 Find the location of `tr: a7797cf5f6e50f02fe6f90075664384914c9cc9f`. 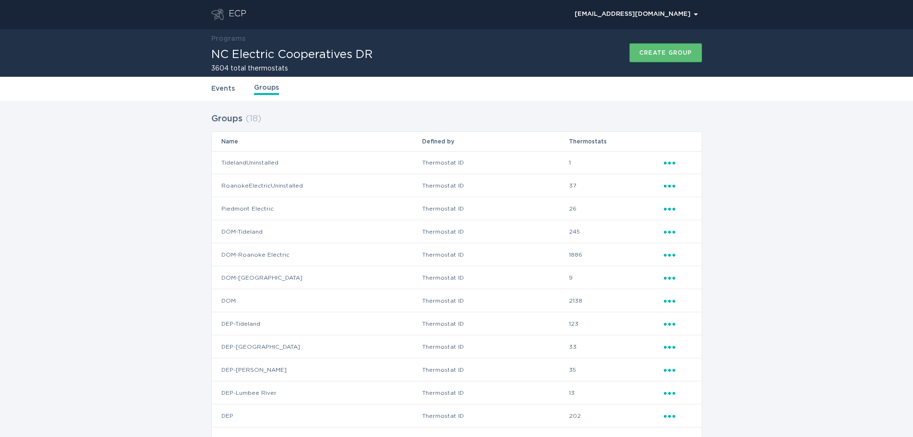

tr: a7797cf5f6e50f02fe6f90075664384914c9cc9f is located at coordinates (457, 301).